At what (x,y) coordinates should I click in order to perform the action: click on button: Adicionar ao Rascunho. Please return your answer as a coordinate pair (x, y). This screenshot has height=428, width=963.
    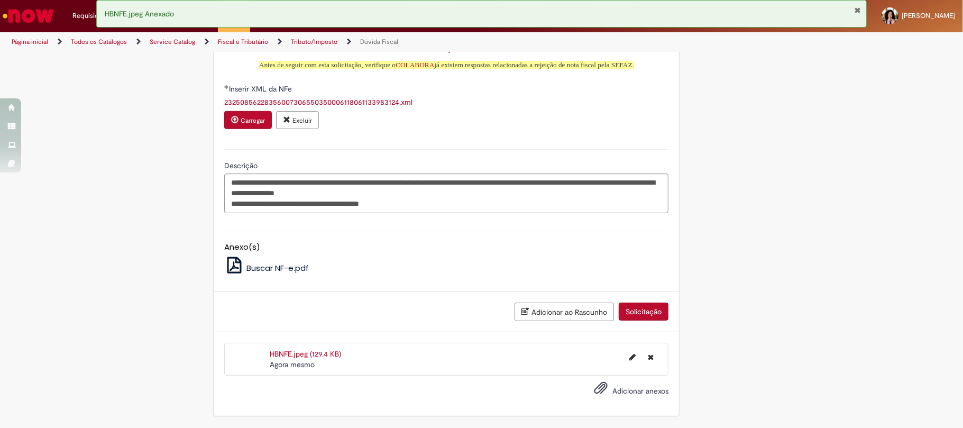
    Looking at the image, I should click on (564, 312).